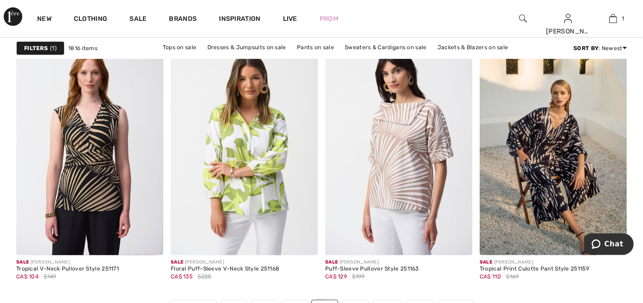 This screenshot has height=303, width=643. I want to click on span: $199, so click(358, 276).